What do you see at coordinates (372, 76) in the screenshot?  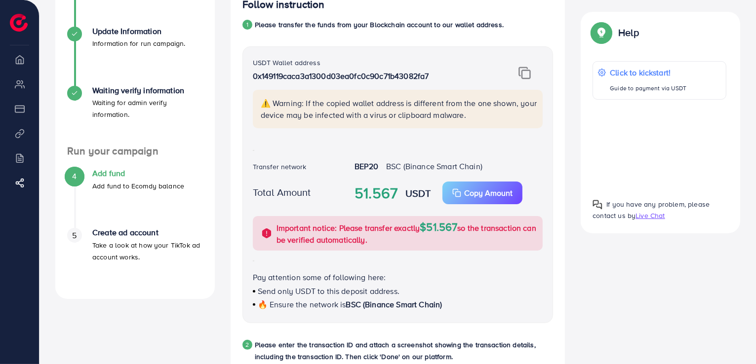 I see `p: 0x149119caca3a1300d03ea0fc0c90c71b43082fa7` at bounding box center [372, 76].